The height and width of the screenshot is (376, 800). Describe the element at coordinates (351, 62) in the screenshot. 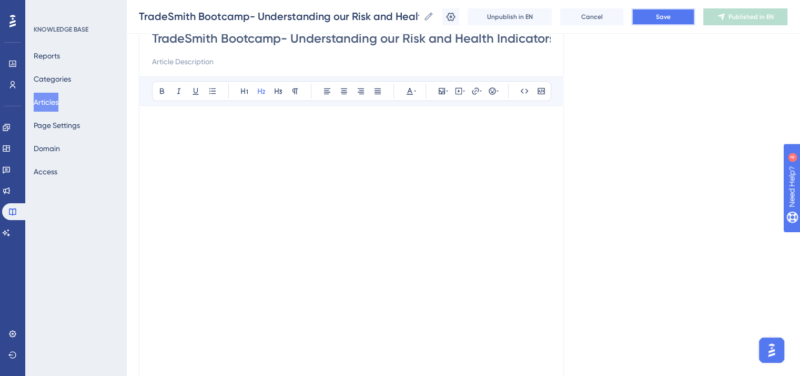

I see `input: Article Description` at that location.